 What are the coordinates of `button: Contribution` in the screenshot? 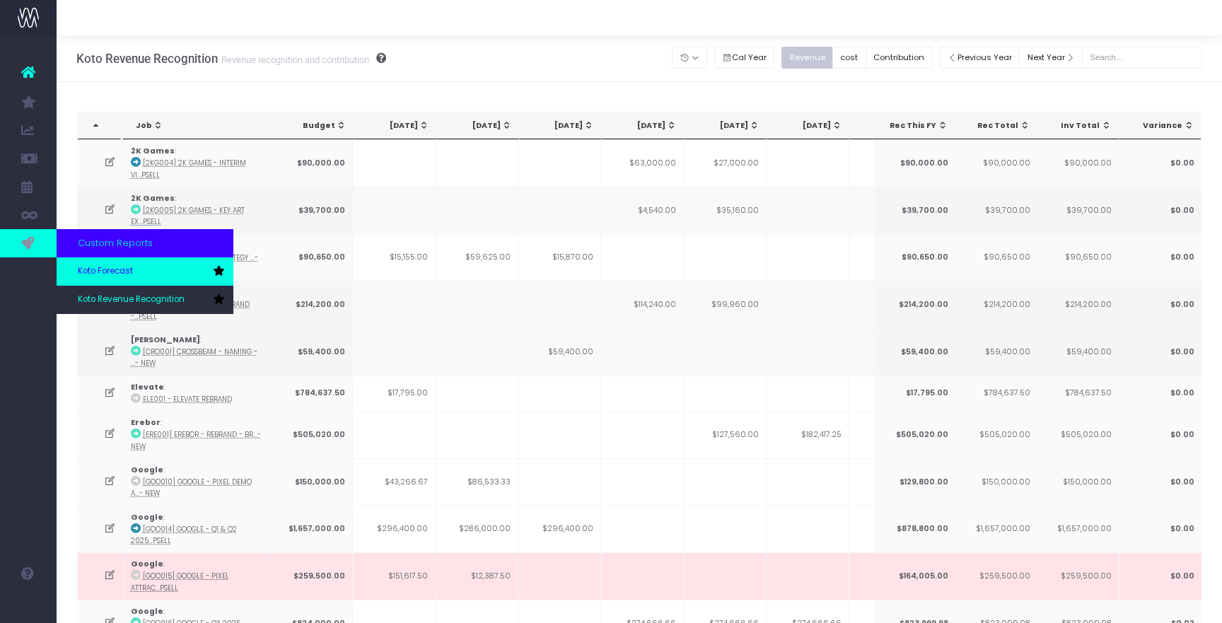 It's located at (899, 57).